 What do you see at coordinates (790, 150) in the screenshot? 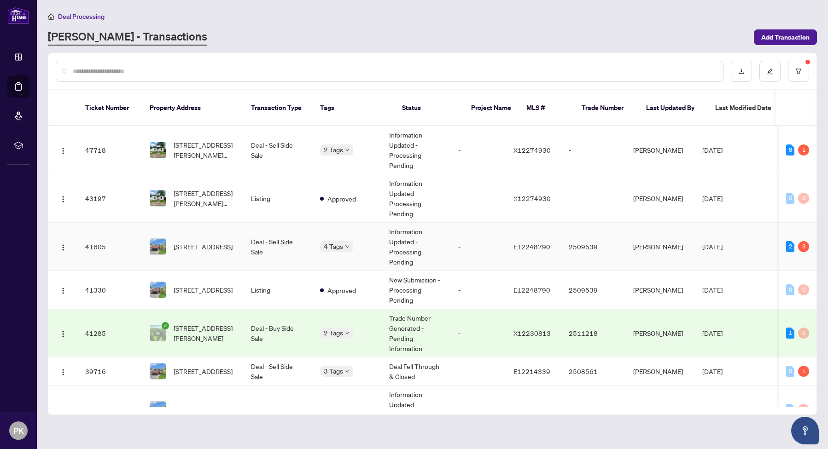
I see `div: 8` at bounding box center [790, 150].